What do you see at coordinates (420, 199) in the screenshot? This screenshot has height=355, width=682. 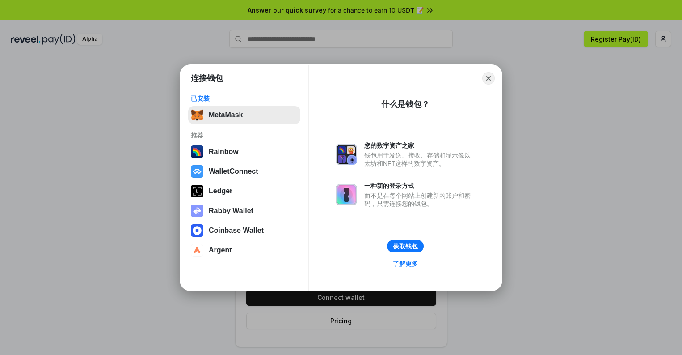 I see `div: 而不是在每个网站上创建新的账户和密码，只需连接您的钱包。` at bounding box center [420, 199].